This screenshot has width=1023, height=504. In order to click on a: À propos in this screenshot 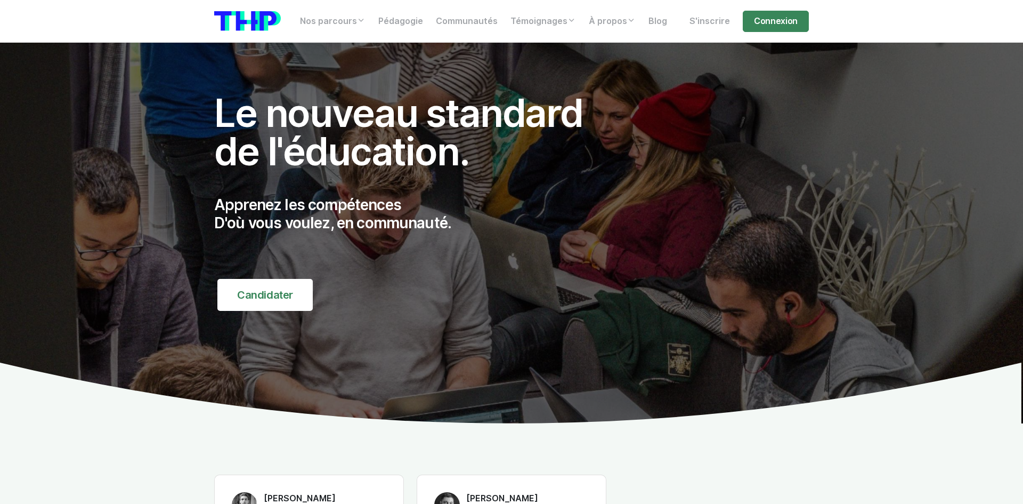, I will do `click(612, 21)`.